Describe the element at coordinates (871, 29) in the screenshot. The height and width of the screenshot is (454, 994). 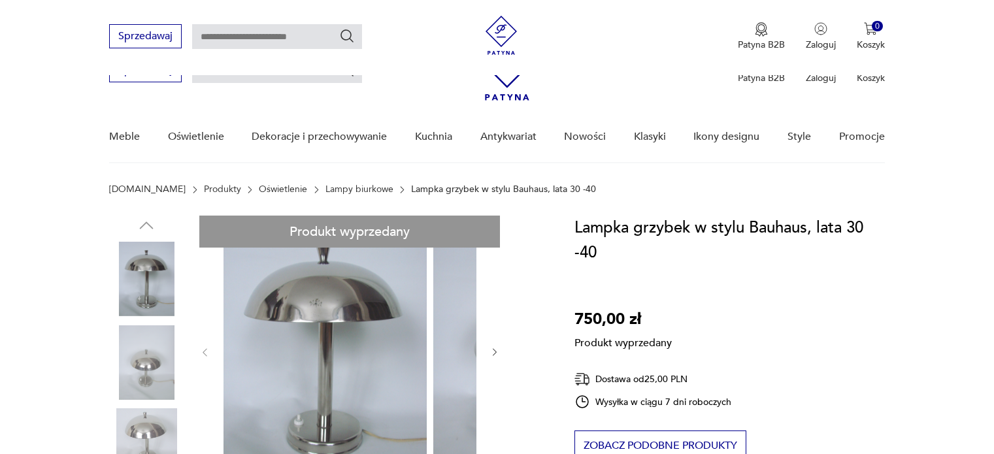
I see `img: Ikona koszyka` at that location.